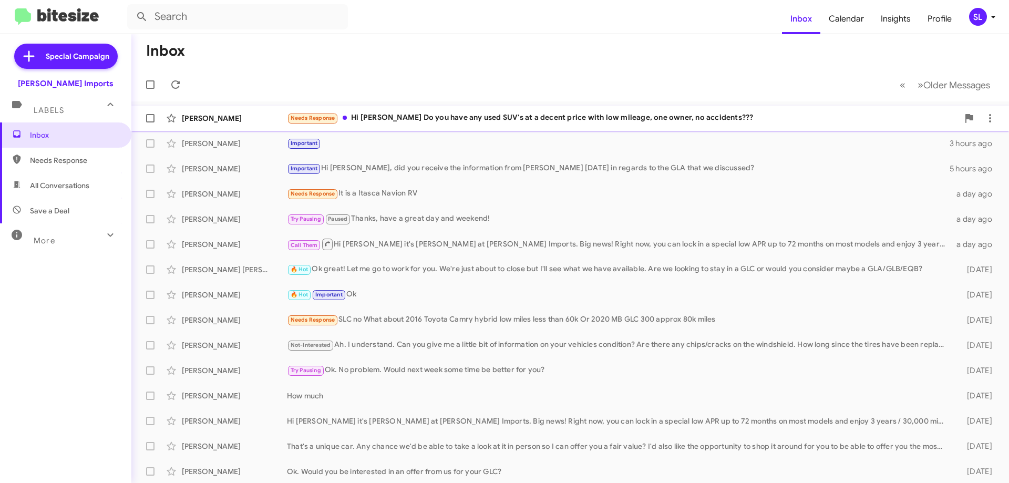  Describe the element at coordinates (619, 320) in the screenshot. I see `div: SLC no What about 2016 Toyota Camry hybrid low miles less than 60k Or 2020 MB GLC 300 approx 80k ...` at that location.